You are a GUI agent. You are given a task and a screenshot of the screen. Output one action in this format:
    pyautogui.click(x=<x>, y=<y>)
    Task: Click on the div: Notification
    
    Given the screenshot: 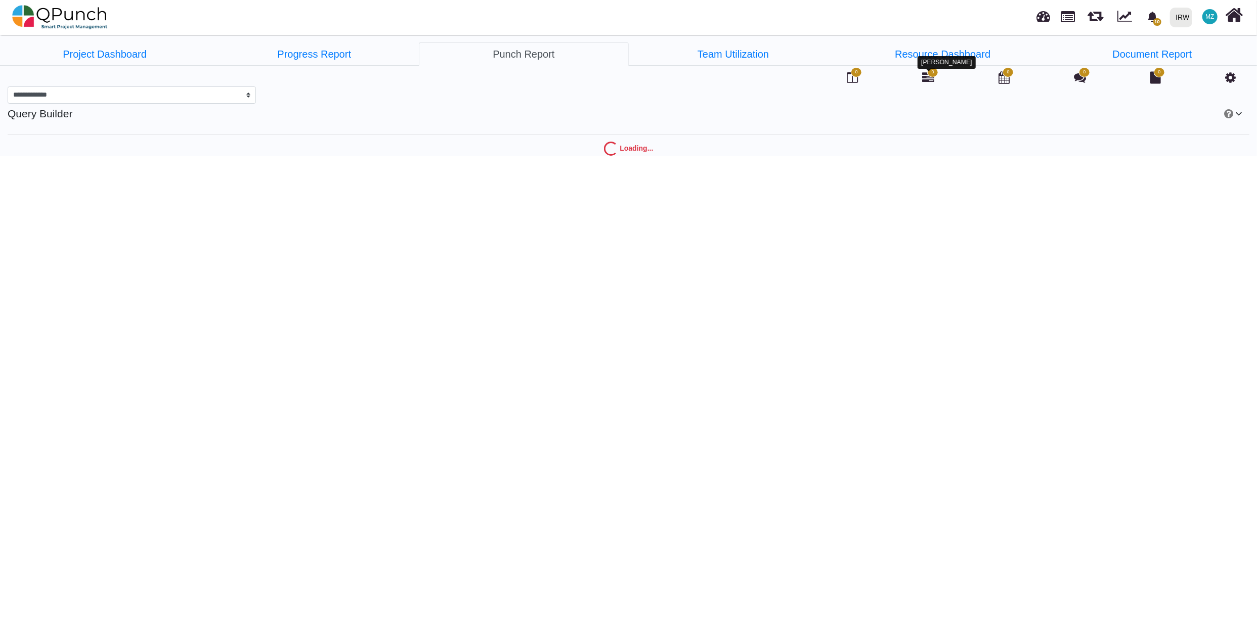 What is the action you would take?
    pyautogui.click(x=1152, y=17)
    